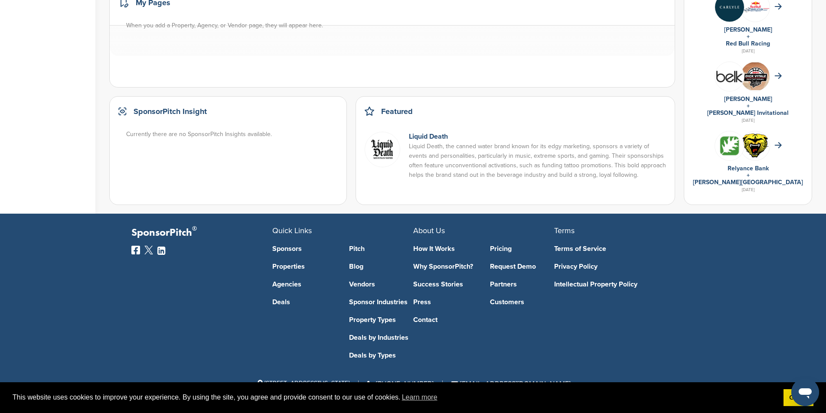 The width and height of the screenshot is (826, 413). I want to click on h2: SponsorPitch Insight, so click(170, 111).